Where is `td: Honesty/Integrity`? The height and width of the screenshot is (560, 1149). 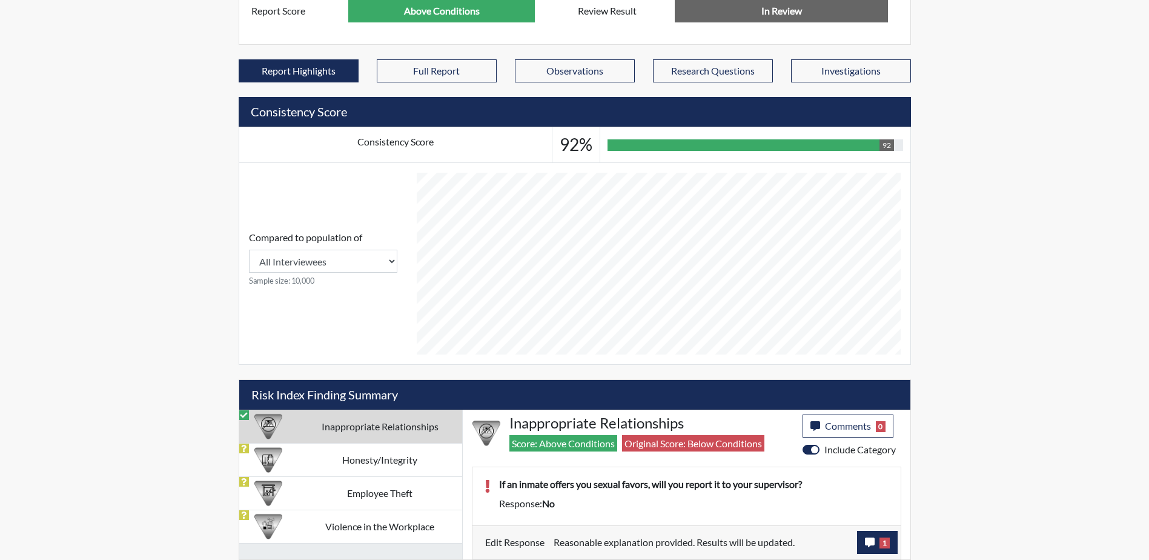 td: Honesty/Integrity is located at coordinates (380, 459).